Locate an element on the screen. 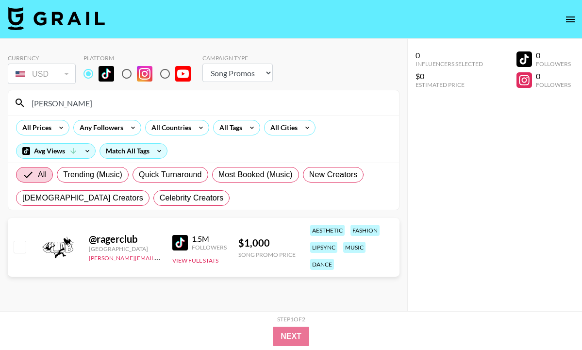 The height and width of the screenshot is (350, 582). div: USD is located at coordinates (42, 74).